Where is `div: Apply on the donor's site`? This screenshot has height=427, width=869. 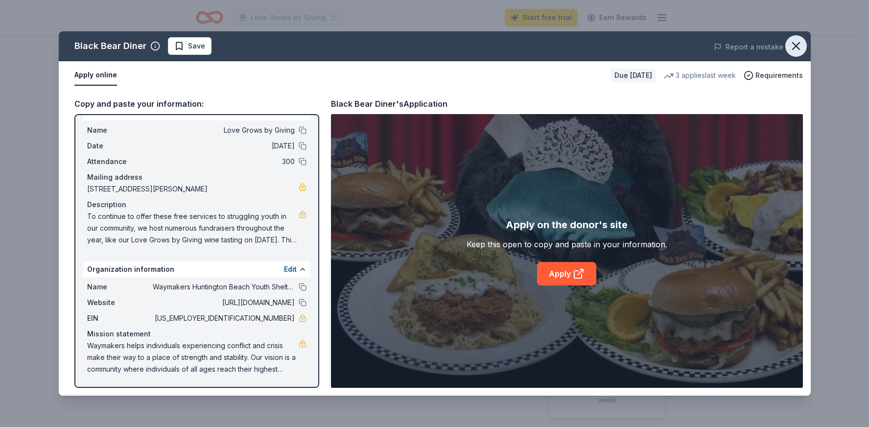
div: Apply on the donor's site is located at coordinates (566, 225).